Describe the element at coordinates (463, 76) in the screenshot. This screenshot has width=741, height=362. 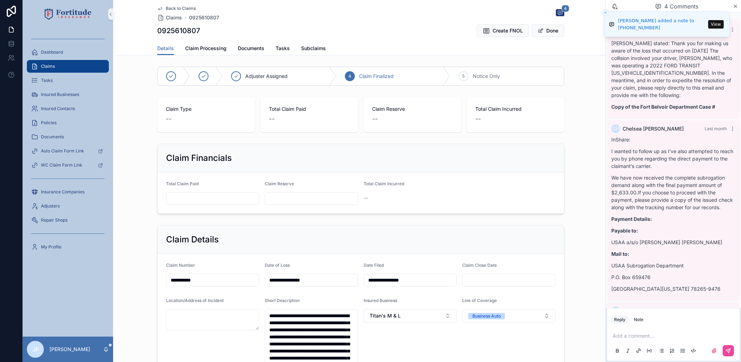
I see `span: 5` at that location.